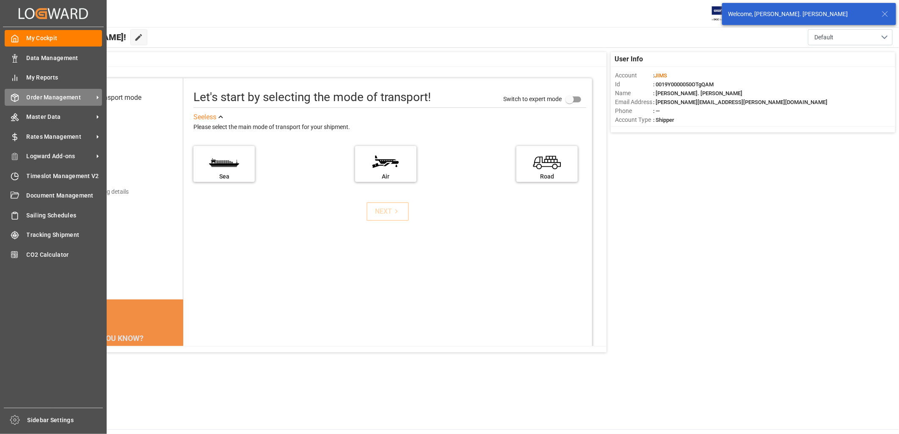 The height and width of the screenshot is (434, 899). What do you see at coordinates (53, 195) in the screenshot?
I see `a: Document Management` at bounding box center [53, 195].